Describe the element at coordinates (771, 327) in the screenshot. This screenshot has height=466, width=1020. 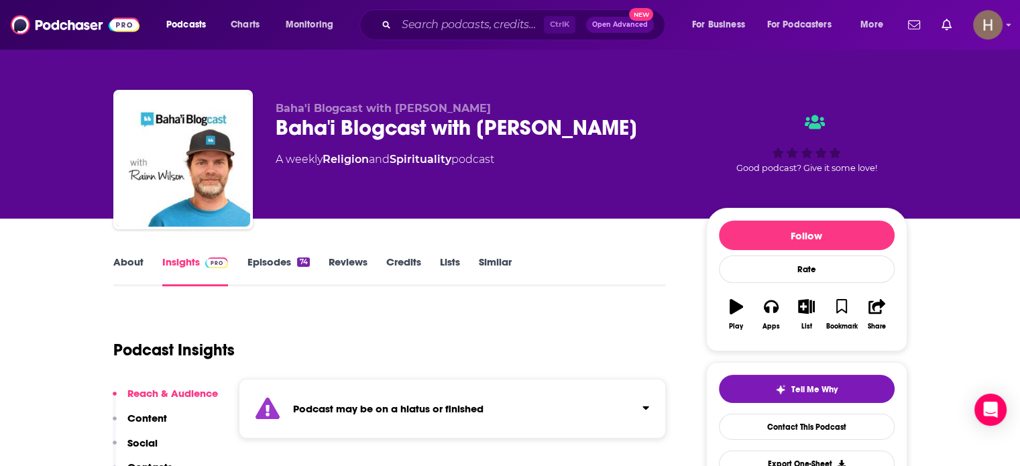
I see `div: Apps` at that location.